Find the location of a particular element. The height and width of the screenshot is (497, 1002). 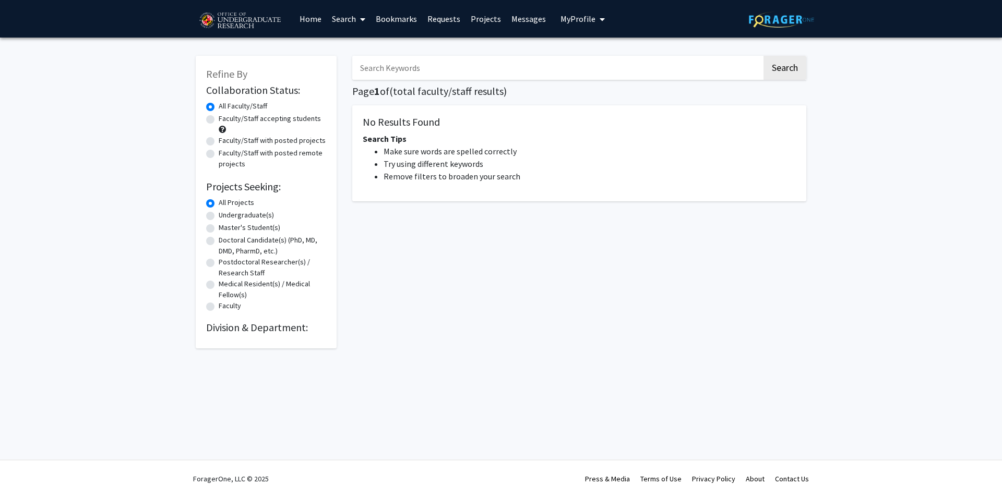

a: Press & Media is located at coordinates (608, 479).